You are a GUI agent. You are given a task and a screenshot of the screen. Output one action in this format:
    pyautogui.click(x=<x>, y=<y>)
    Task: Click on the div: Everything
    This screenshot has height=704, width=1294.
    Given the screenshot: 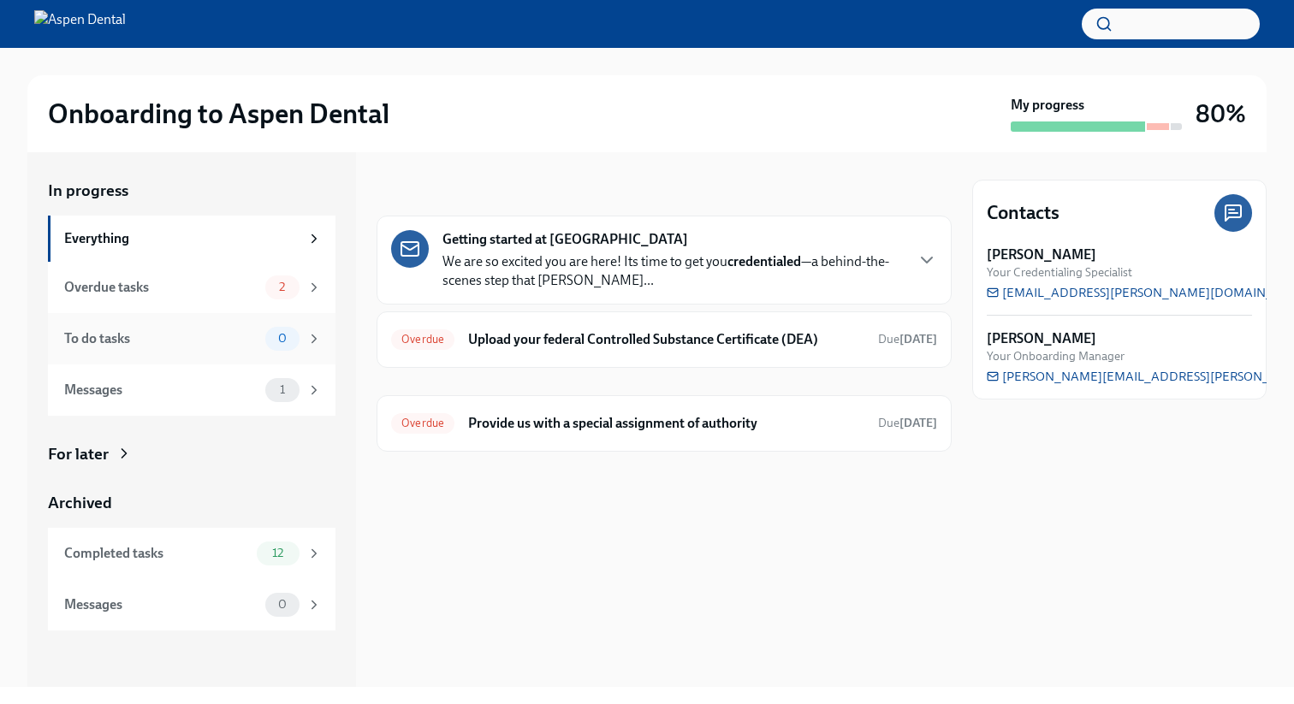 What is the action you would take?
    pyautogui.click(x=181, y=239)
    